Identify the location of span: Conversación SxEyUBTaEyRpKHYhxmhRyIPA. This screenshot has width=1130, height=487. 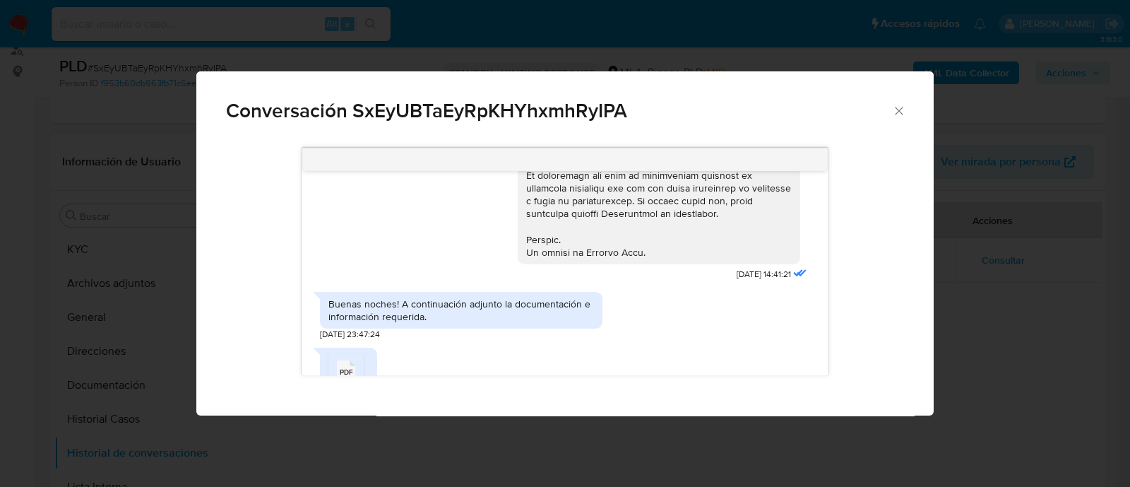
(559, 111).